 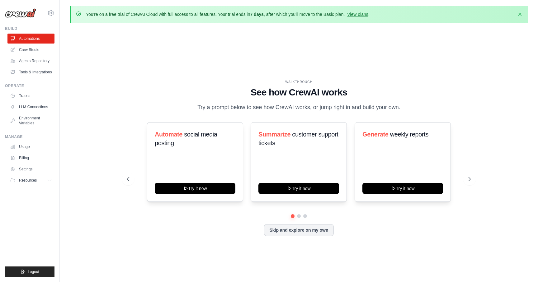 What do you see at coordinates (30, 137) in the screenshot?
I see `div: Manage` at bounding box center [30, 137].